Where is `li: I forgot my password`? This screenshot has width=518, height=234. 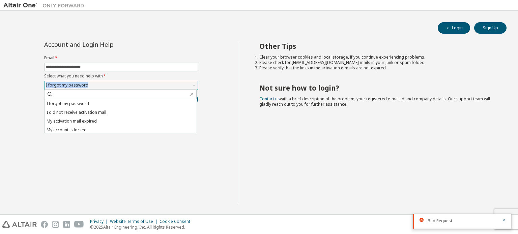
li: I forgot my password is located at coordinates (121, 104).